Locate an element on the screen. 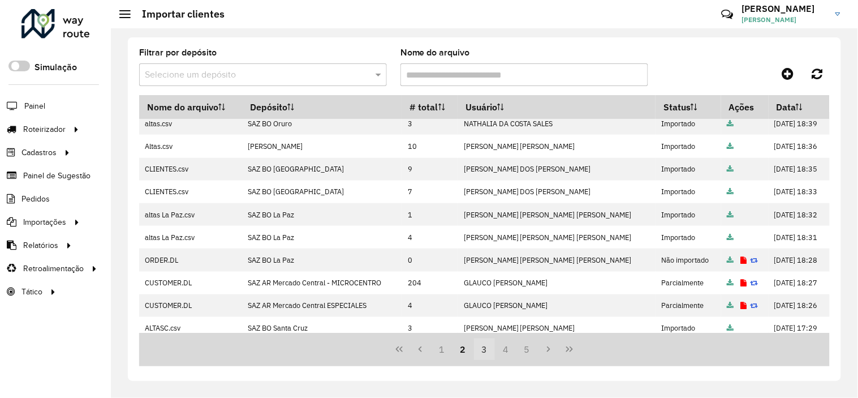 This screenshot has height=398, width=858. td: 0 is located at coordinates (430, 260).